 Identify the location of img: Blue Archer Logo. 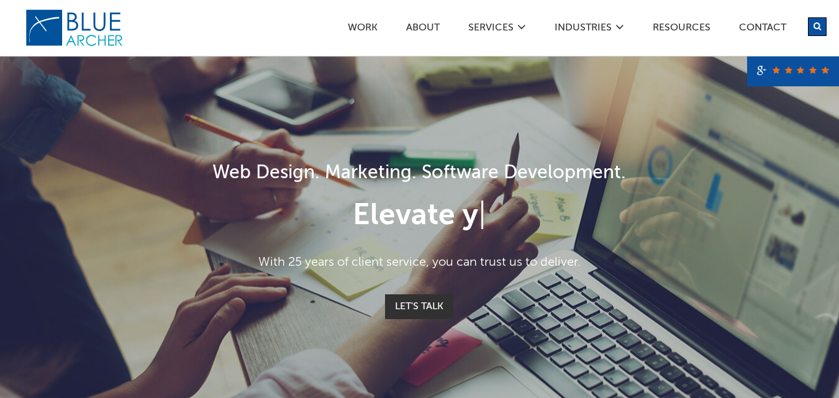
(75, 28).